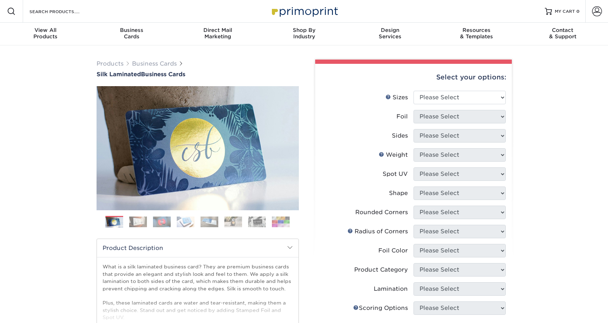  What do you see at coordinates (45, 34) in the screenshot?
I see `a: View AllProducts` at bounding box center [45, 34].